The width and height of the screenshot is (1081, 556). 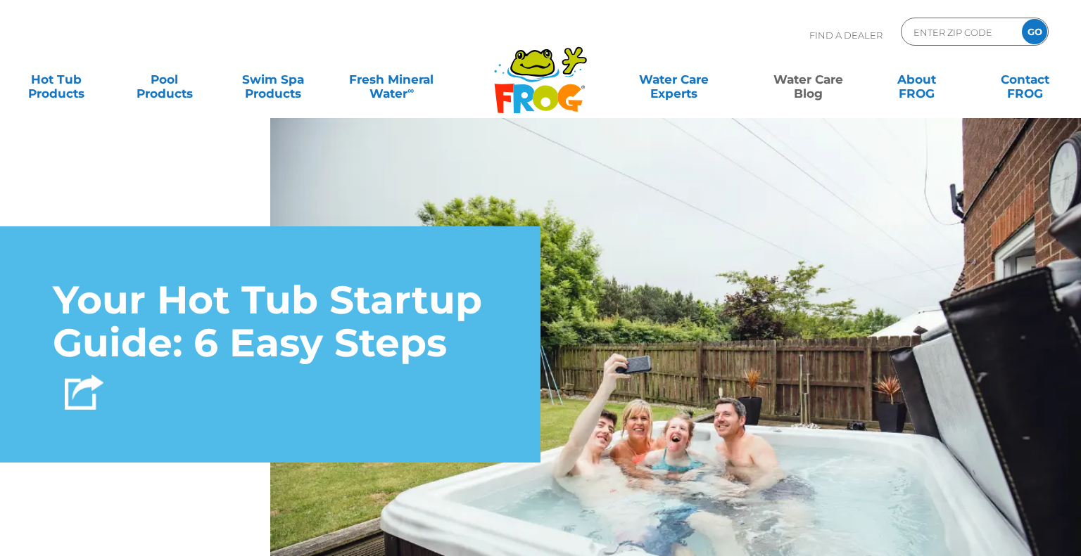 I want to click on a: Hot TubProducts, so click(x=56, y=79).